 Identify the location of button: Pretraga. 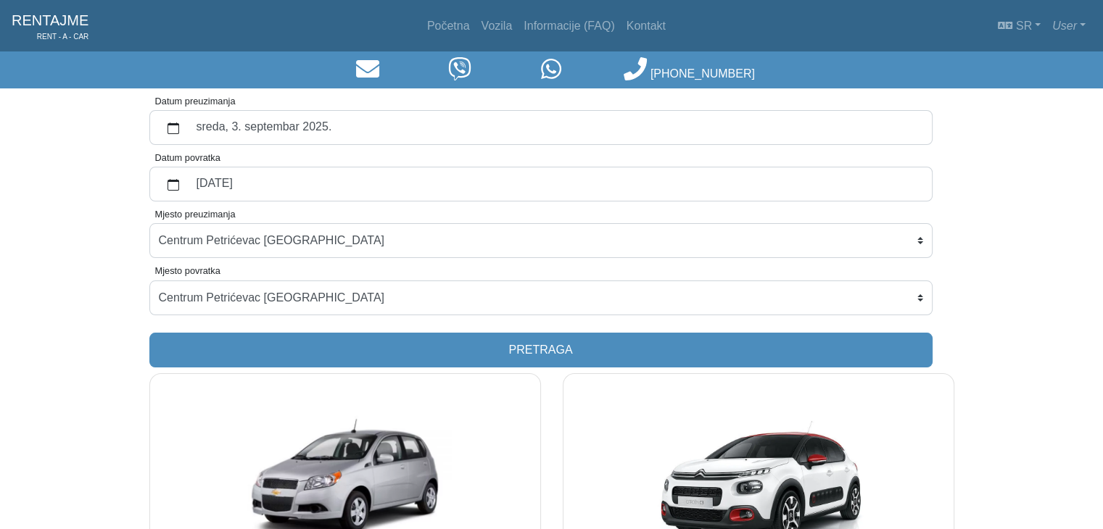
(541, 350).